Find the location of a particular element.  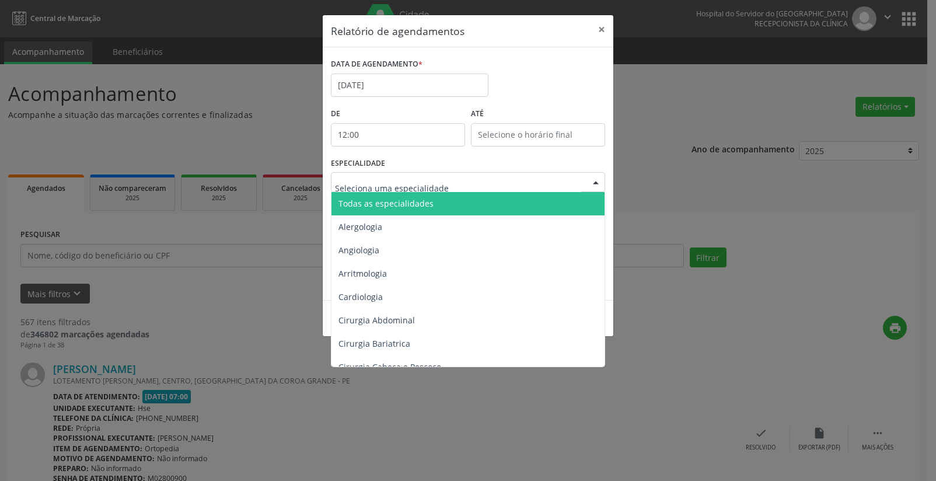

label: ESPECIALIDADE is located at coordinates (358, 163).